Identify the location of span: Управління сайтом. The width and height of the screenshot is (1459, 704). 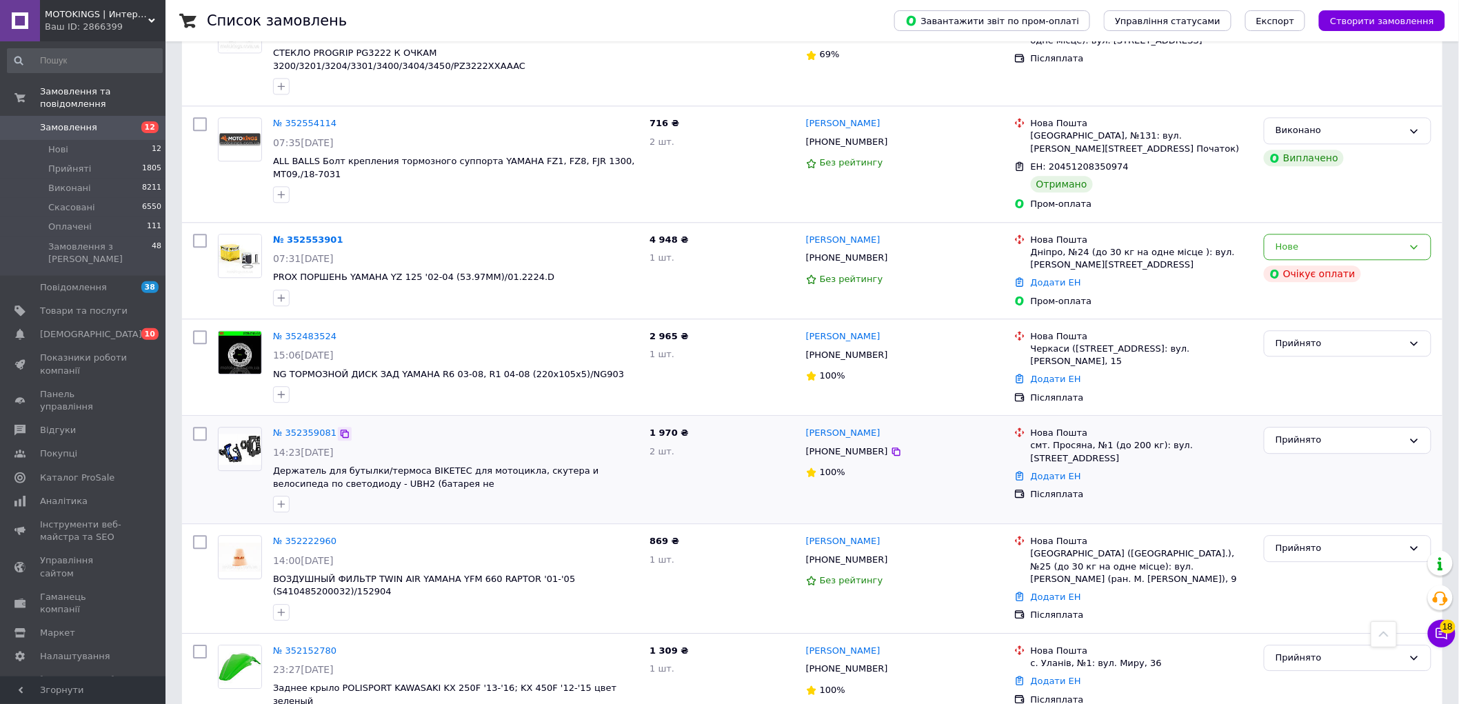
(83, 567).